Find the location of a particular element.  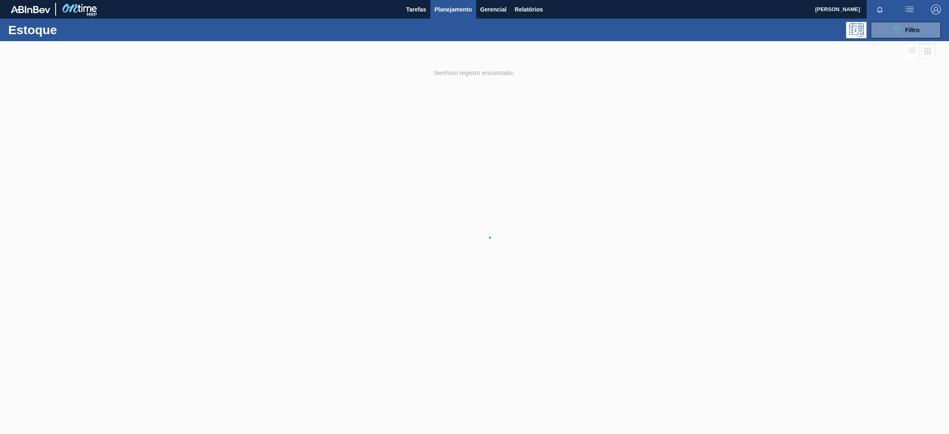

h1: Estoque is located at coordinates (71, 30).